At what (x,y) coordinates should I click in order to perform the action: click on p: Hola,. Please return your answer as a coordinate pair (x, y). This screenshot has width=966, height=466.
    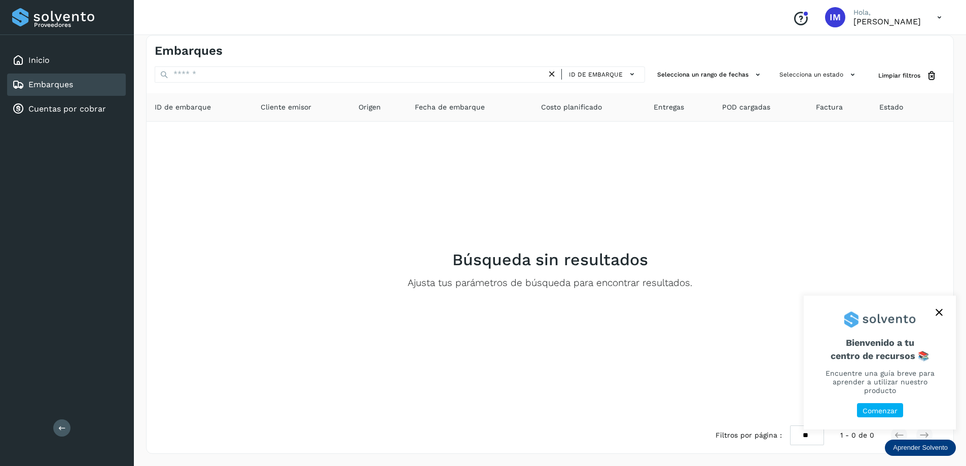
    Looking at the image, I should click on (887, 12).